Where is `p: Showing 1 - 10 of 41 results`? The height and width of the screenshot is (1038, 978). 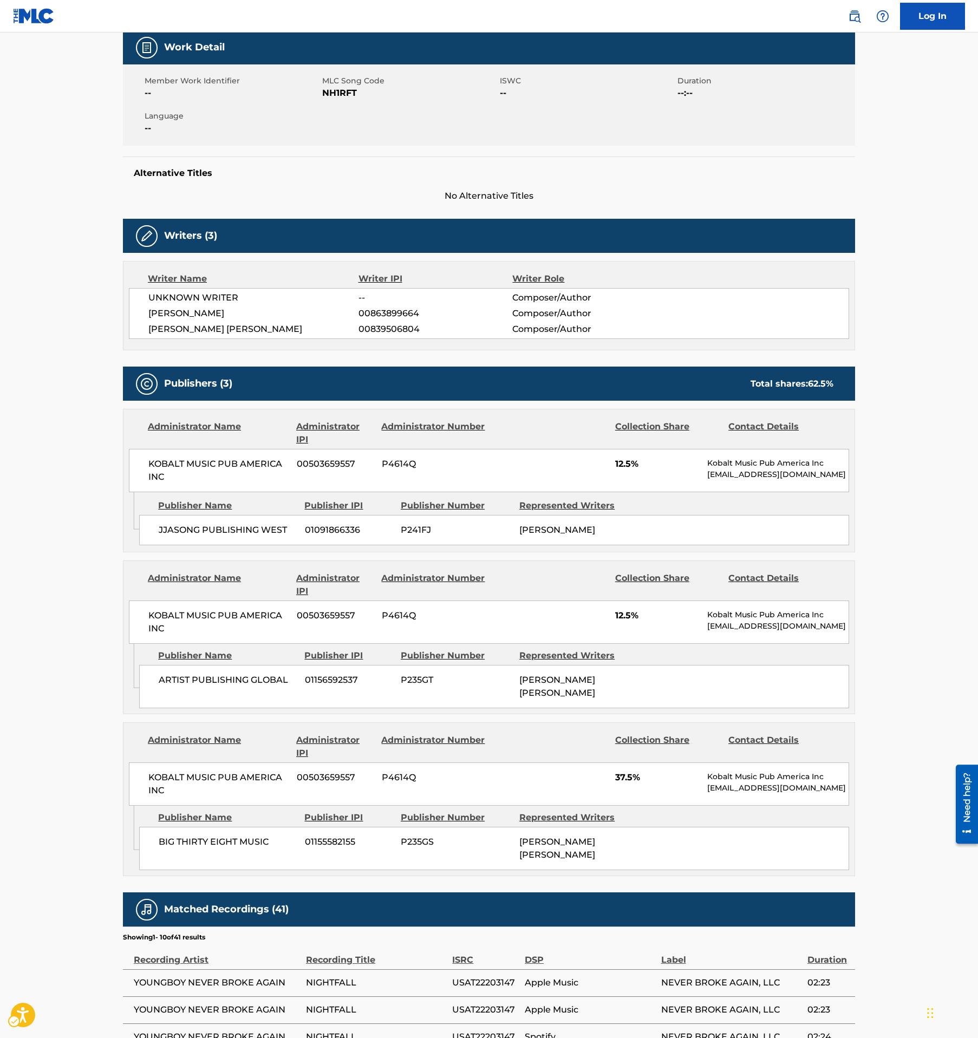
p: Showing 1 - 10 of 41 results is located at coordinates (164, 938).